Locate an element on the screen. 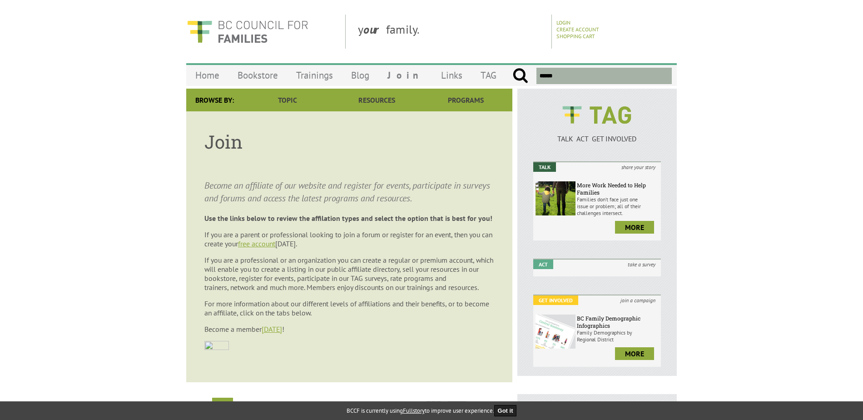  a: TALK ACT GET INVOLVED is located at coordinates (597, 134).